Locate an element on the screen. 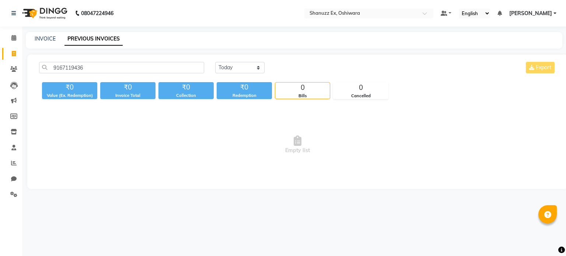 Image resolution: width=566 pixels, height=256 pixels. div: Collection is located at coordinates (186, 95).